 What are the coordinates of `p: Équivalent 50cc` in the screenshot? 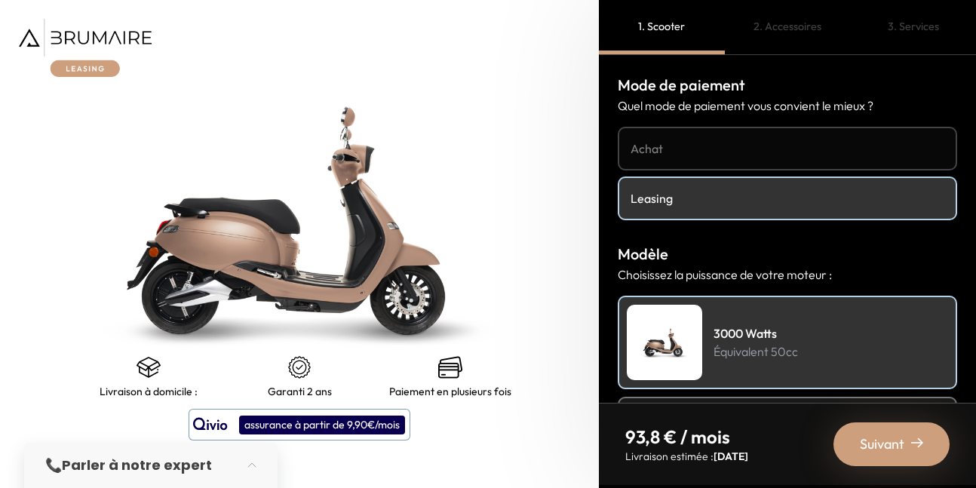 It's located at (756, 351).